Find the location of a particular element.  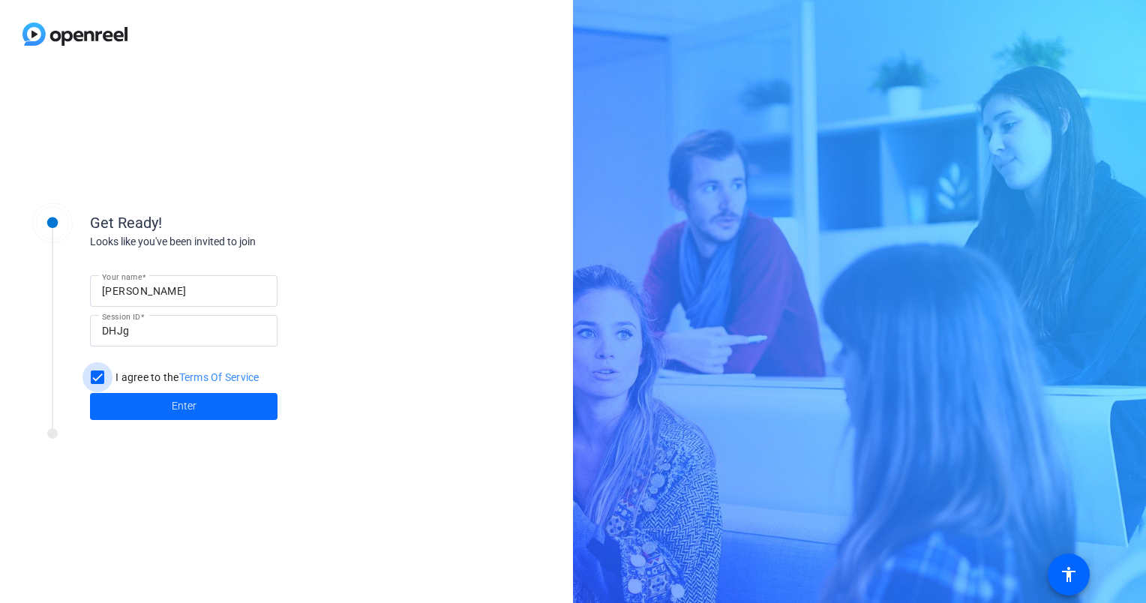

a: Terms Of Service is located at coordinates (219, 377).